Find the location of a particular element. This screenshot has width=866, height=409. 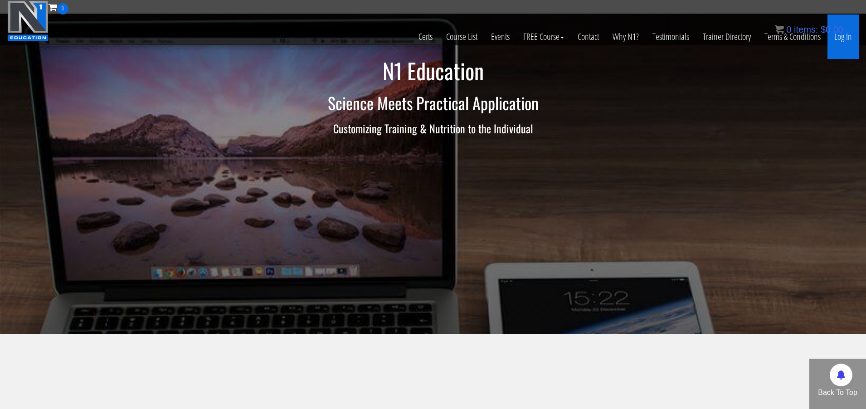

a: Contact is located at coordinates (588, 37).